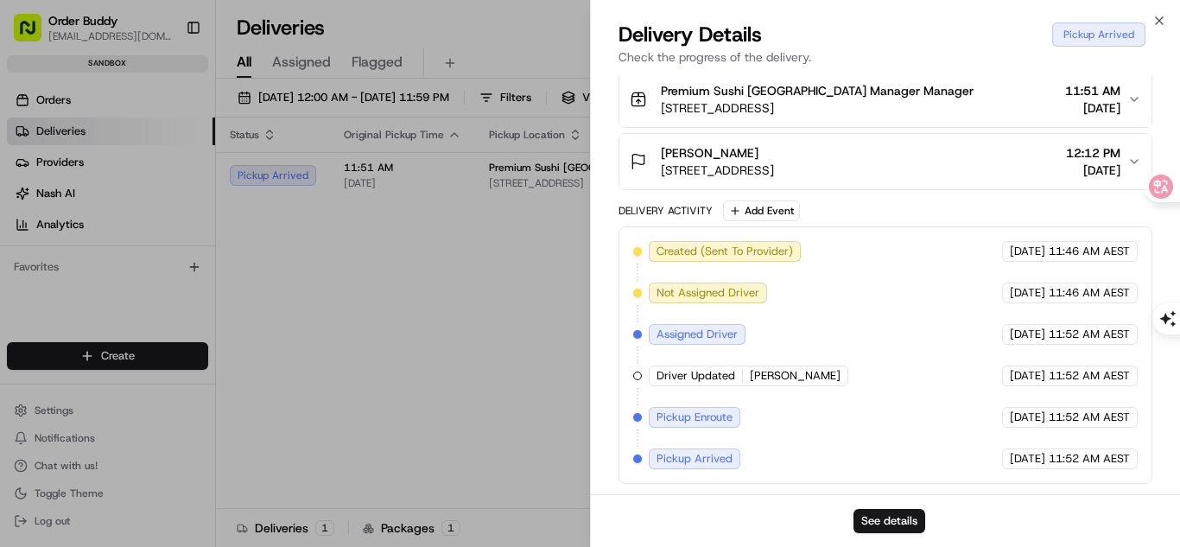 The height and width of the screenshot is (547, 1180). I want to click on img: 1736555255976-a54dd68f-1ca7-489b-9aae-adbdc363a1c4, so click(33, 181).